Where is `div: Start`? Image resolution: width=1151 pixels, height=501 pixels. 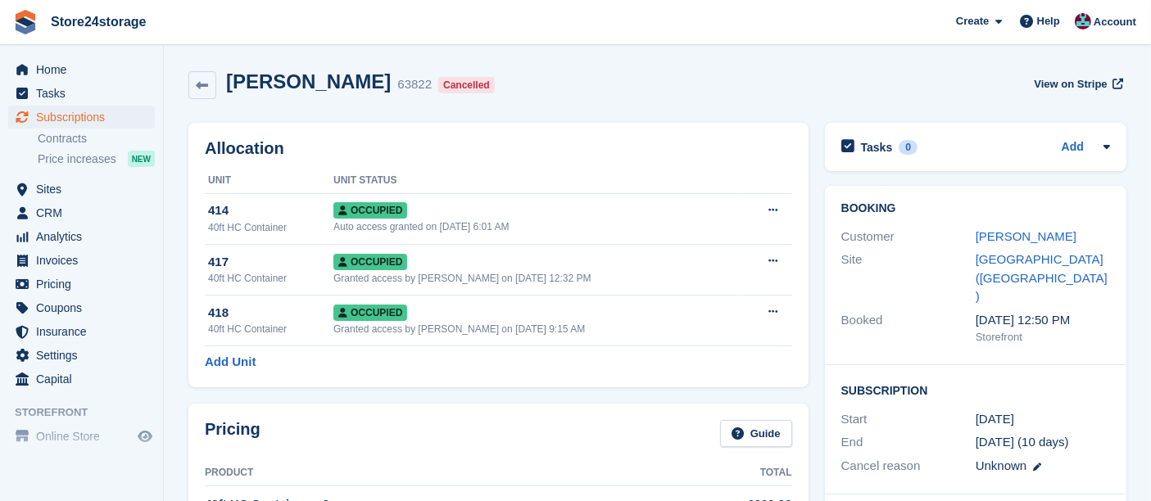
div: Start is located at coordinates (908, 419).